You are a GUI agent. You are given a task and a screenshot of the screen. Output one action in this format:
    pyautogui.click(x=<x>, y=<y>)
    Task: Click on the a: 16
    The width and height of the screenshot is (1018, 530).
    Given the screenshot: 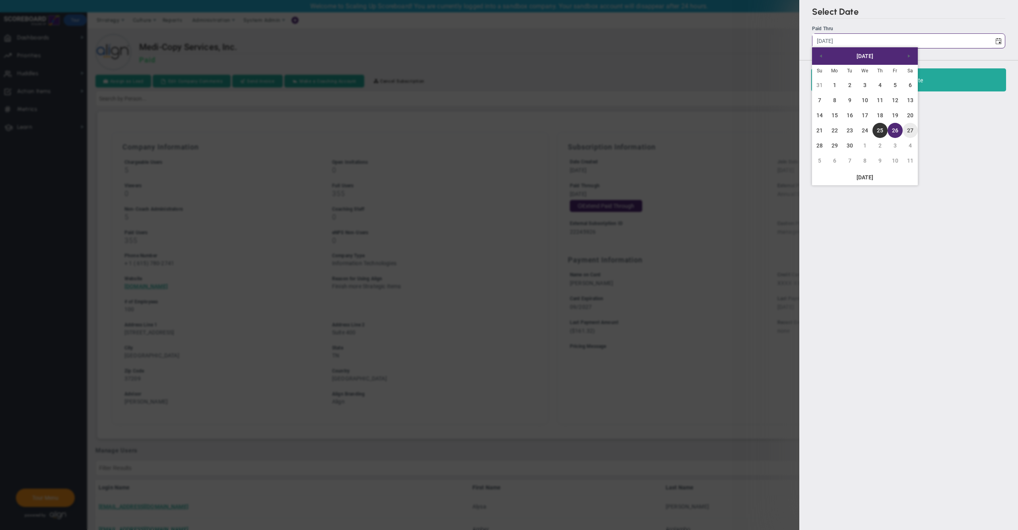 What is the action you would take?
    pyautogui.click(x=850, y=115)
    